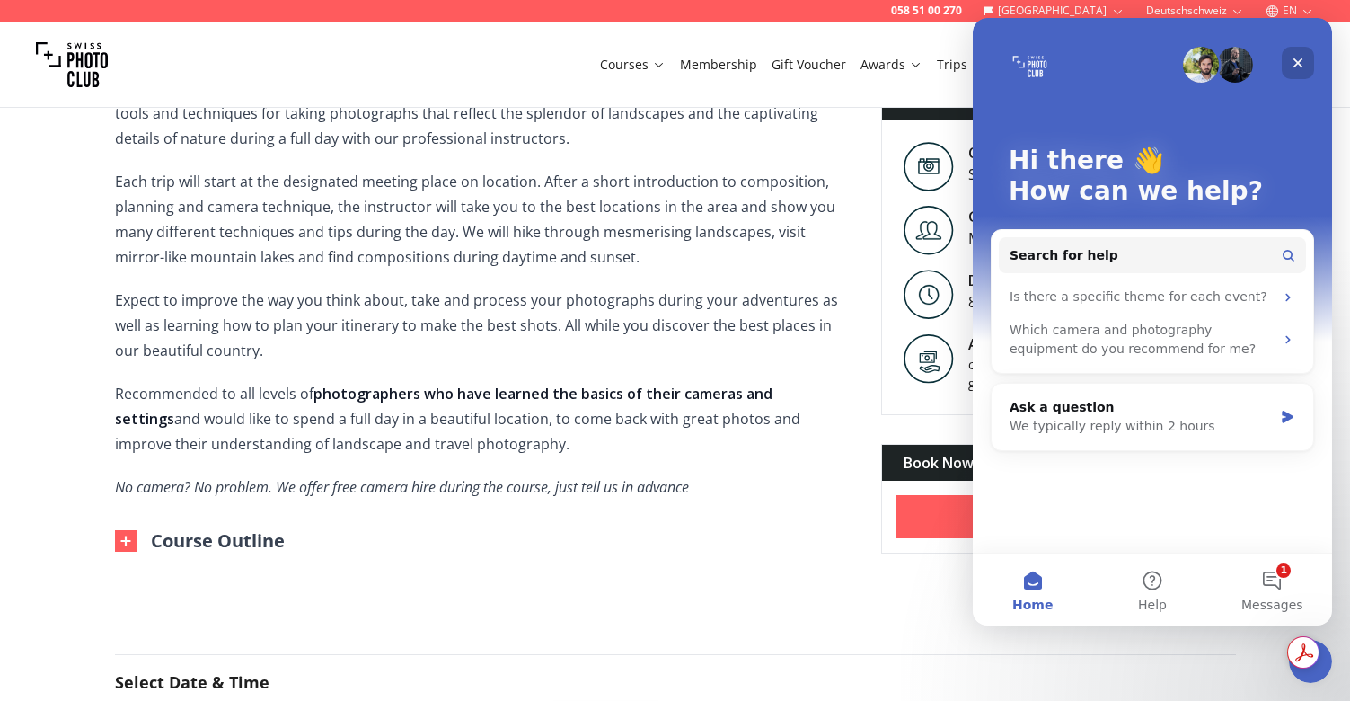 Image resolution: width=1350 pixels, height=701 pixels. What do you see at coordinates (952, 65) in the screenshot?
I see `button: Trips` at bounding box center [952, 65].